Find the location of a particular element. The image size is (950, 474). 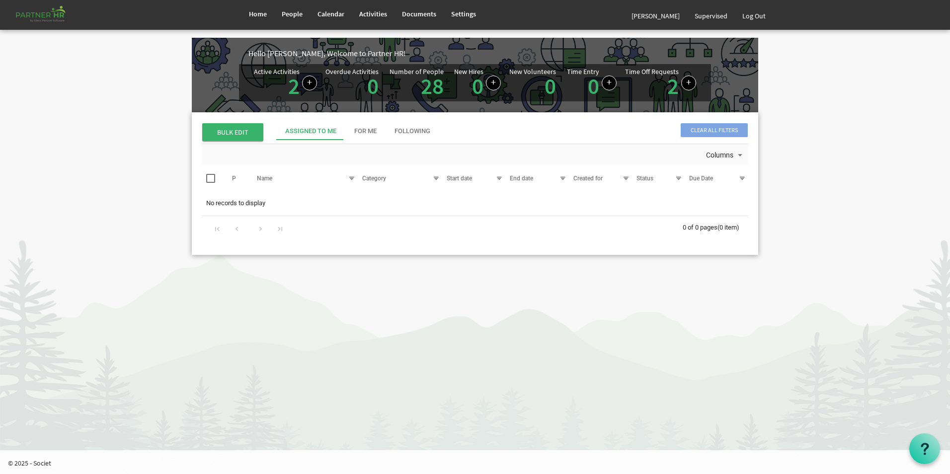

span: Documents is located at coordinates (419, 14).